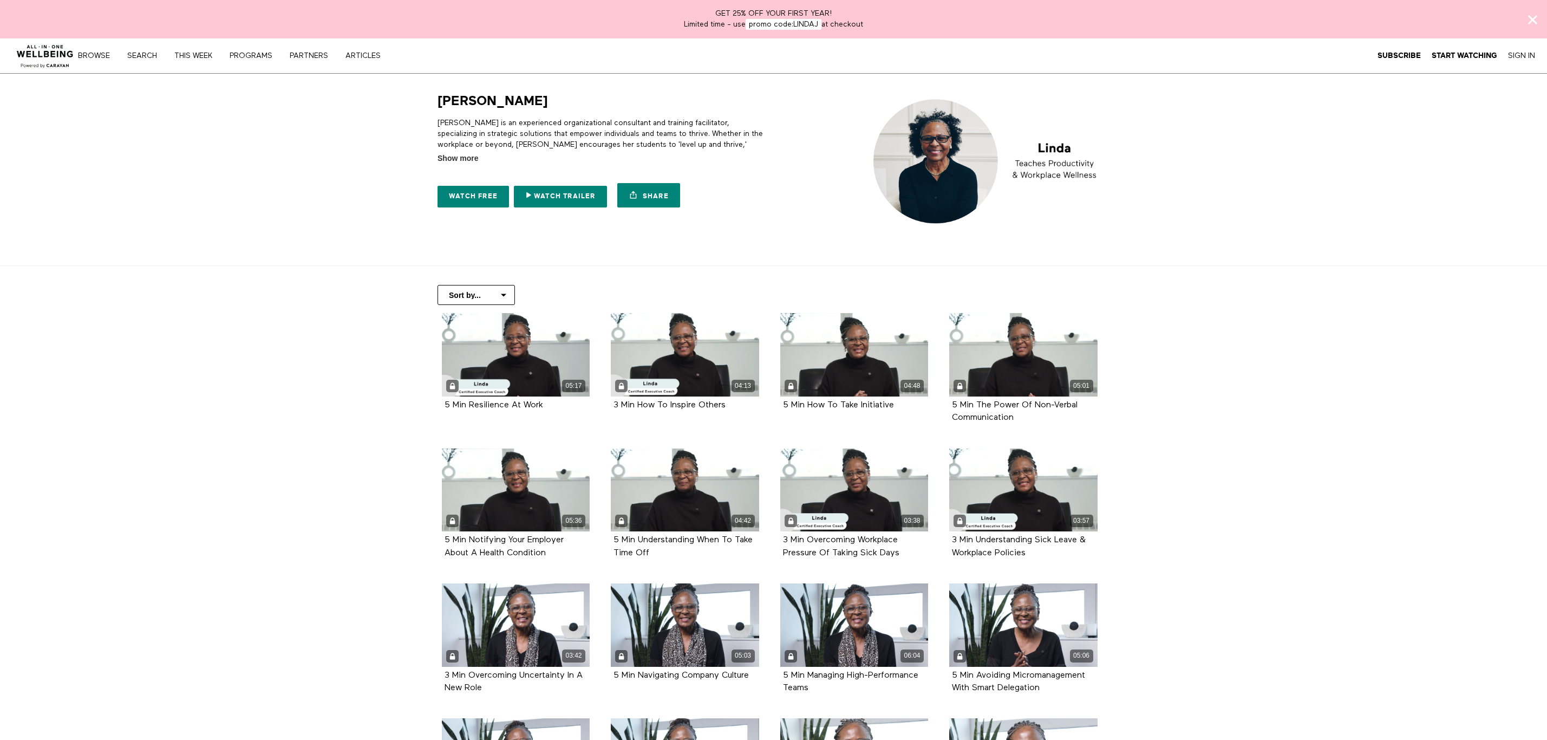 The height and width of the screenshot is (740, 1547). Describe the element at coordinates (743, 520) in the screenshot. I see `div: 04:42` at that location.